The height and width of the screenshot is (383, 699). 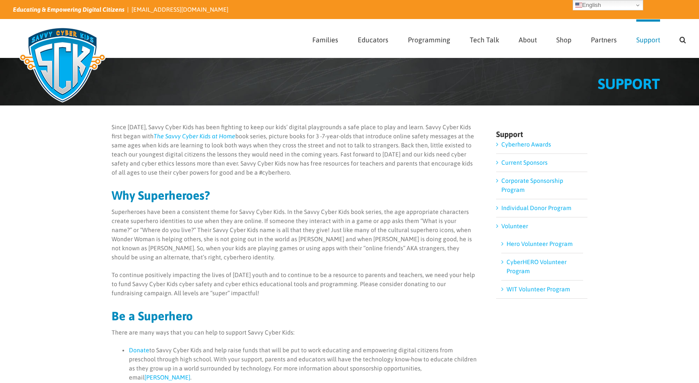 I want to click on a: Hero Volunteer Program, so click(x=539, y=244).